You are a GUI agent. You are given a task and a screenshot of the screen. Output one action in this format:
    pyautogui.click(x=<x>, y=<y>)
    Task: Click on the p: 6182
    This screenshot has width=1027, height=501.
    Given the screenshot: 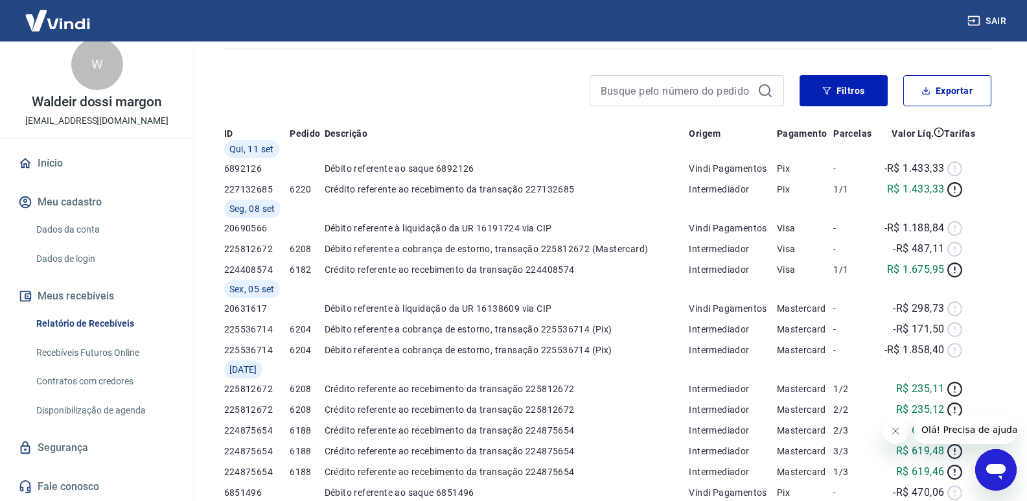 What is the action you would take?
    pyautogui.click(x=306, y=270)
    